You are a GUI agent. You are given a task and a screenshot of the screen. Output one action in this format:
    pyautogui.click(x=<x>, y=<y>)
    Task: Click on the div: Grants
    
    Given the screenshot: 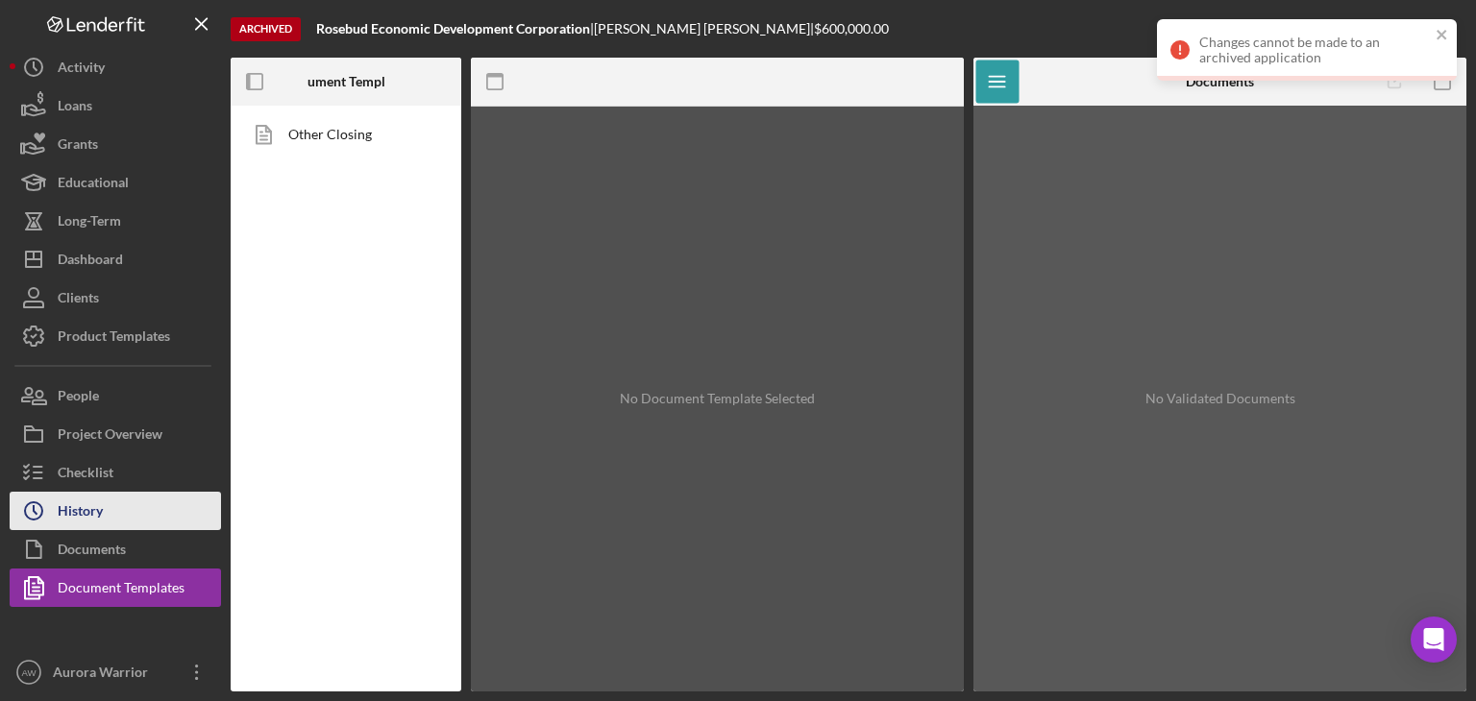 What is the action you would take?
    pyautogui.click(x=78, y=146)
    